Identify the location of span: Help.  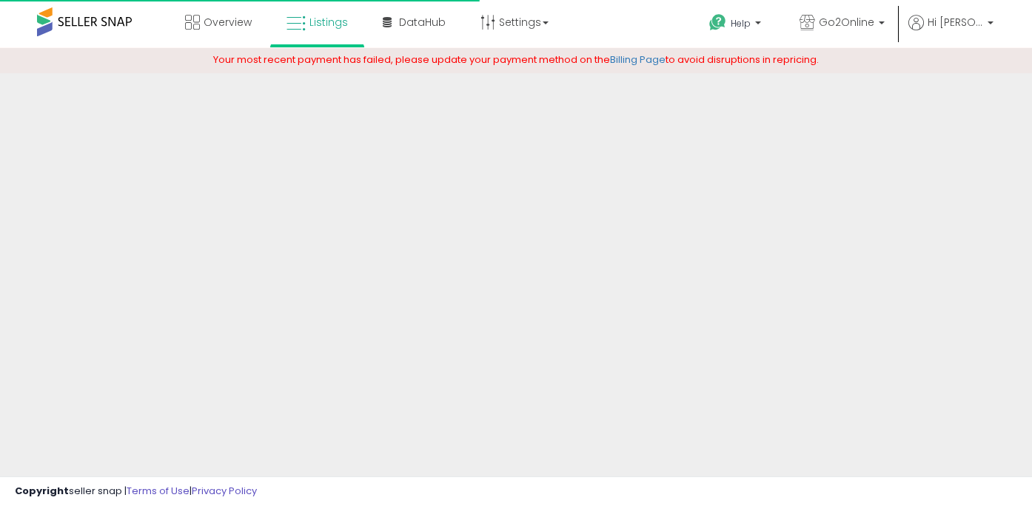
(740, 23).